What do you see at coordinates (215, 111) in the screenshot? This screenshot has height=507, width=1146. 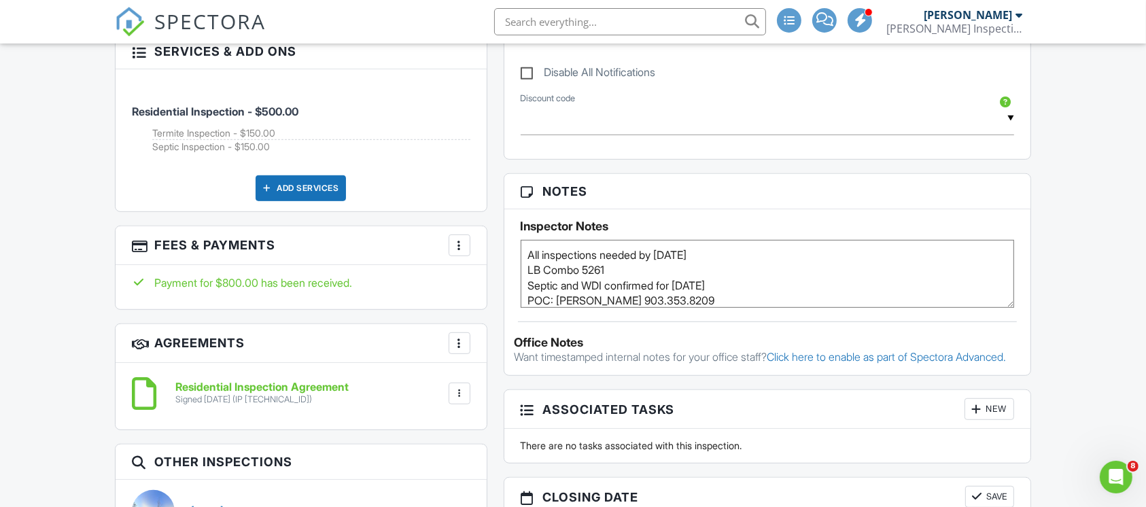 I see `span: Residential Inspection - $500.00` at bounding box center [215, 111].